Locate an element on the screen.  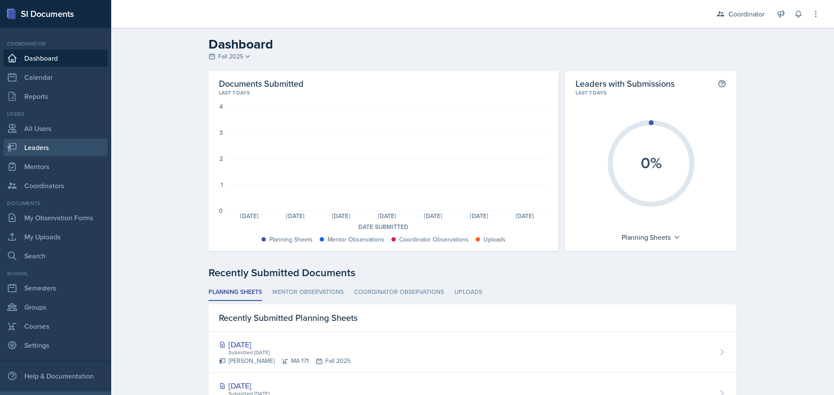
a: Coordinators is located at coordinates (56, 186).